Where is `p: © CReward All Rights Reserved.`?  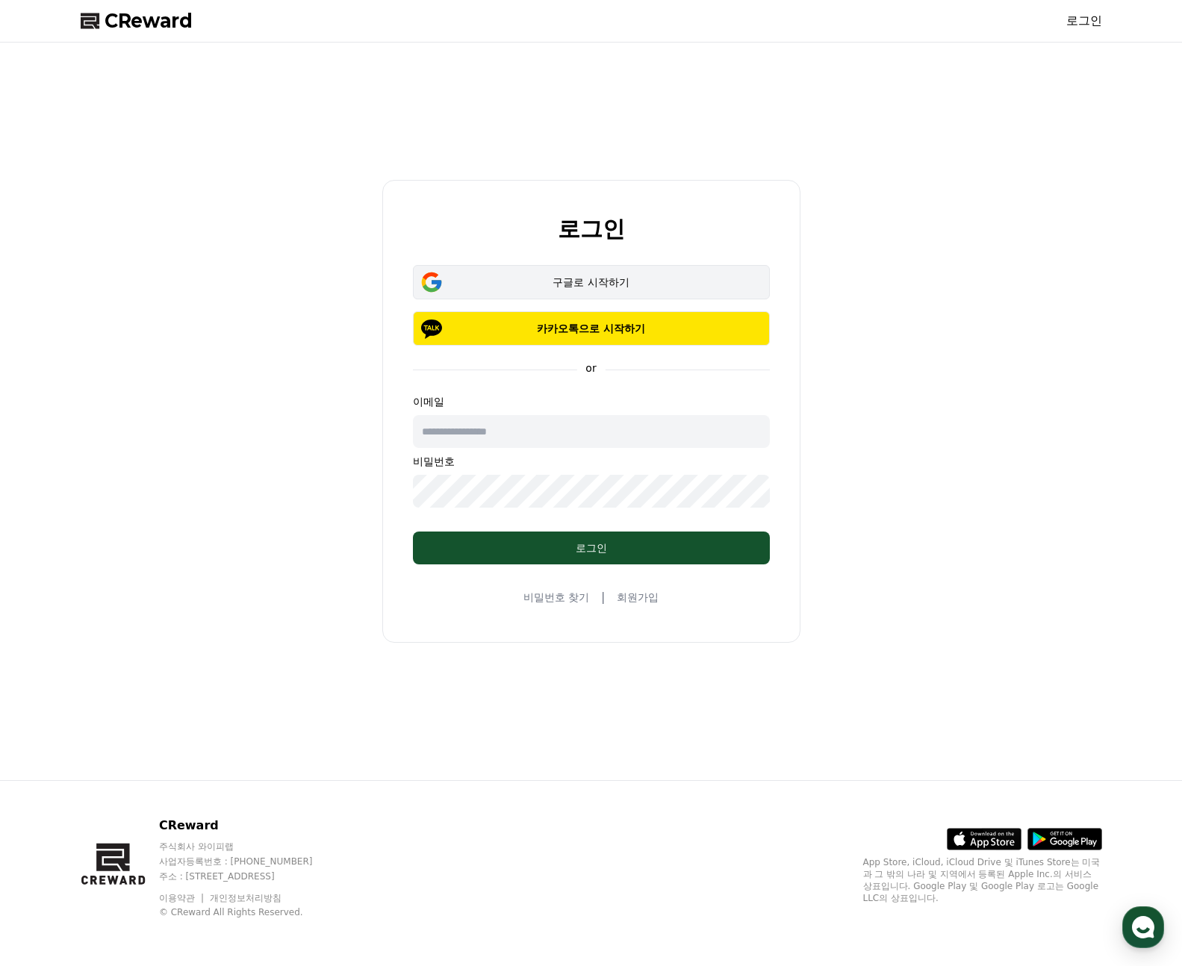
p: © CReward All Rights Reserved. is located at coordinates (250, 913).